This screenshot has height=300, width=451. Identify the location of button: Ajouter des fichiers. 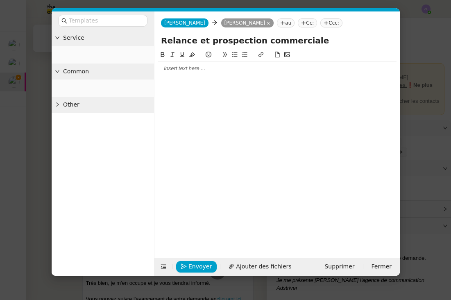
(259, 266).